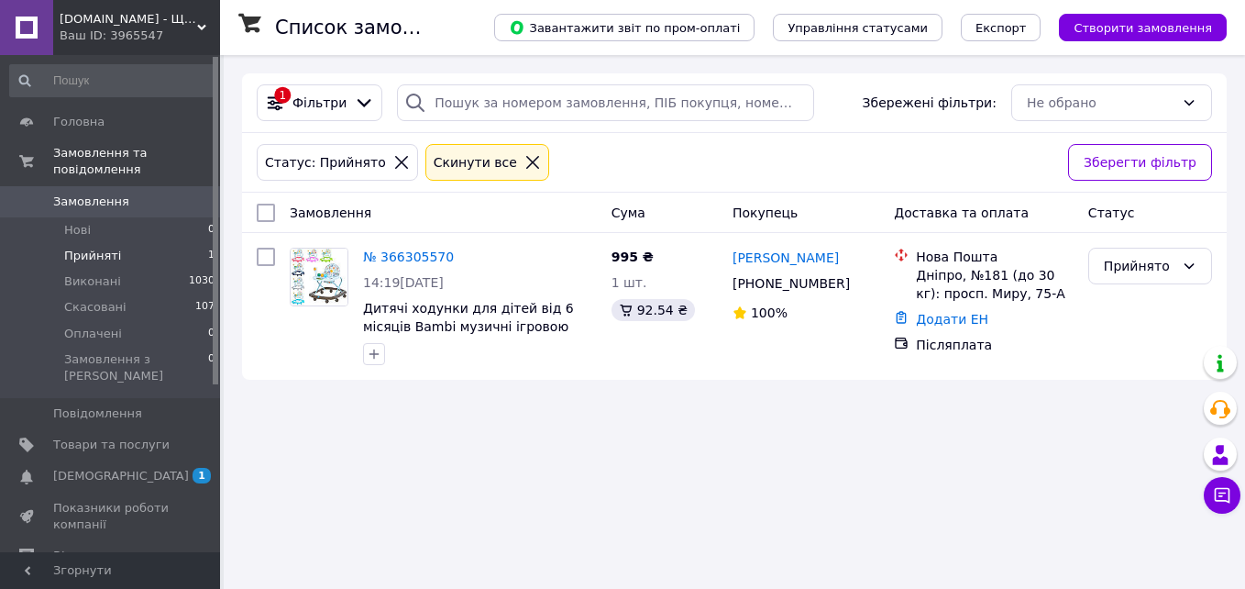 The width and height of the screenshot is (1245, 589). What do you see at coordinates (77, 556) in the screenshot?
I see `span: Відгуки` at bounding box center [77, 556].